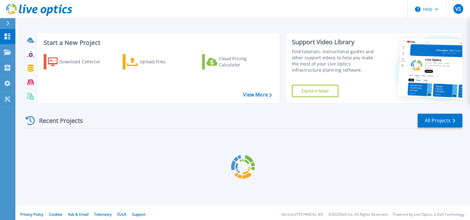  What do you see at coordinates (243, 62) in the screenshot?
I see `div: Cloud Pricing Calculator` at bounding box center [243, 62].